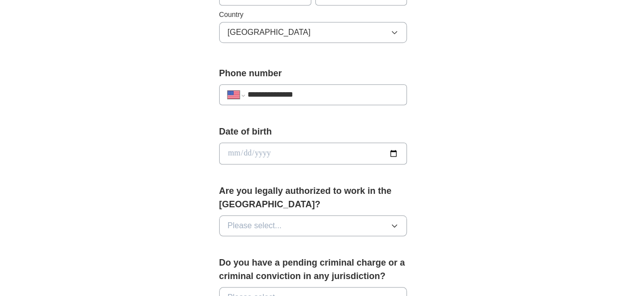 The height and width of the screenshot is (296, 626). What do you see at coordinates (313, 226) in the screenshot?
I see `button: Please select...` at bounding box center [313, 226].